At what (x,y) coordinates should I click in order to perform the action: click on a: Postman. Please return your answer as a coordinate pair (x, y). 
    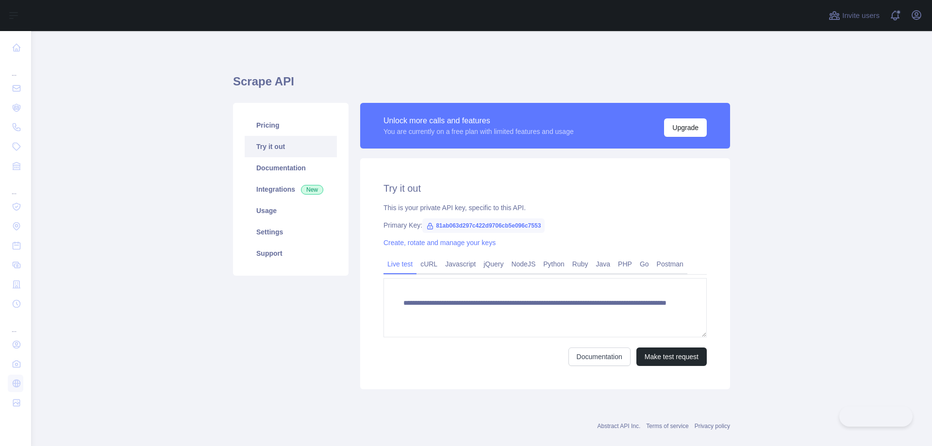
    Looking at the image, I should click on (670, 264).